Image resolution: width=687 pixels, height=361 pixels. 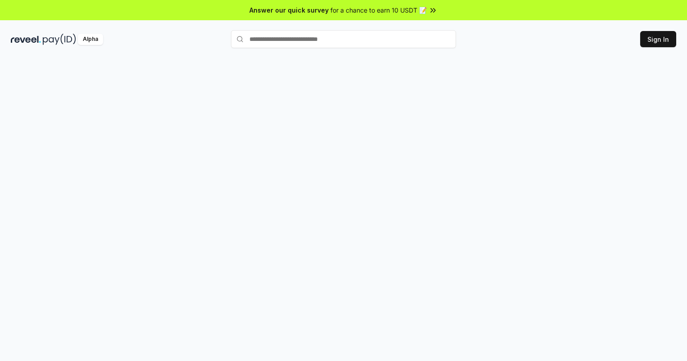 I want to click on img: reveel_dark, so click(x=26, y=39).